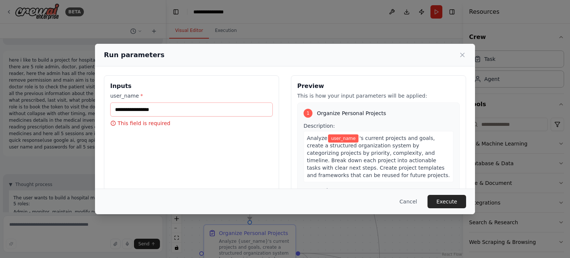  Describe the element at coordinates (319, 126) in the screenshot. I see `span: Description:` at that location.